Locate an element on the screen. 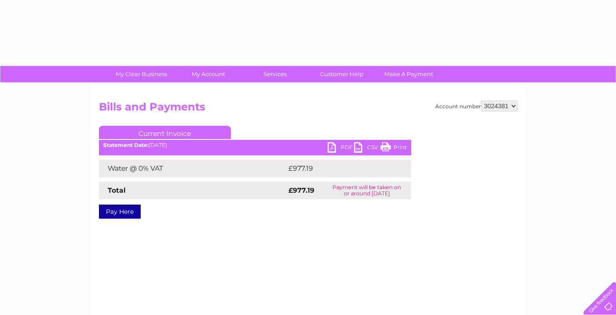 This screenshot has height=315, width=616. strong: Total is located at coordinates (117, 190).